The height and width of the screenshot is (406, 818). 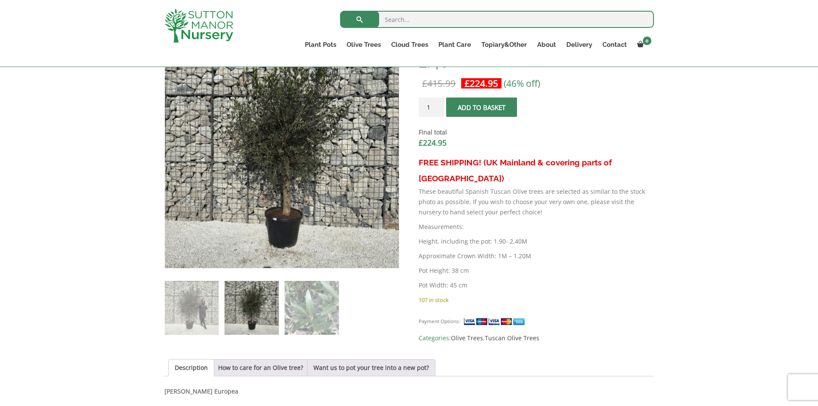 I want to click on a: Contact, so click(x=615, y=45).